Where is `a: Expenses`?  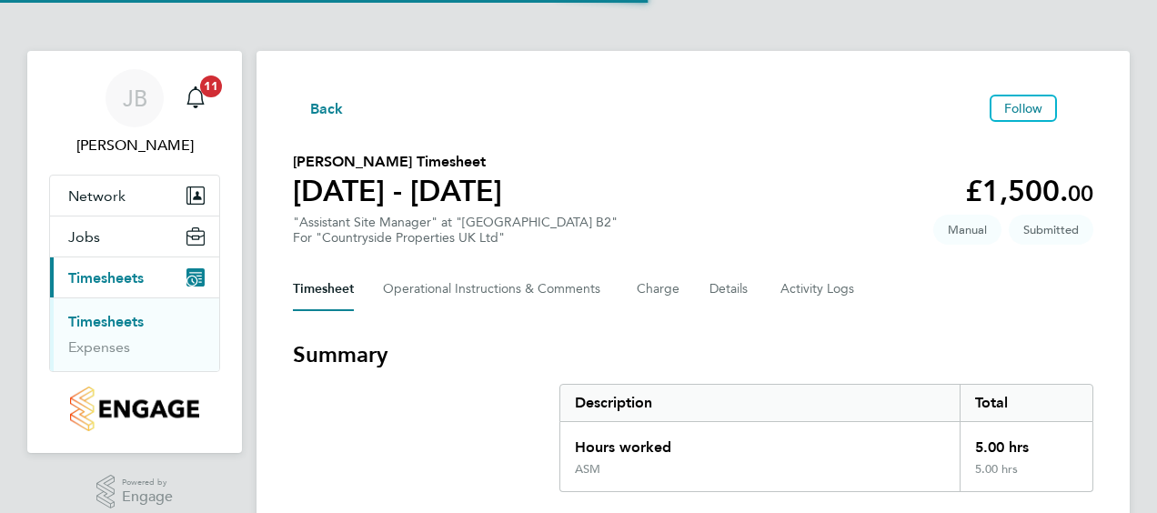 a: Expenses is located at coordinates (99, 346).